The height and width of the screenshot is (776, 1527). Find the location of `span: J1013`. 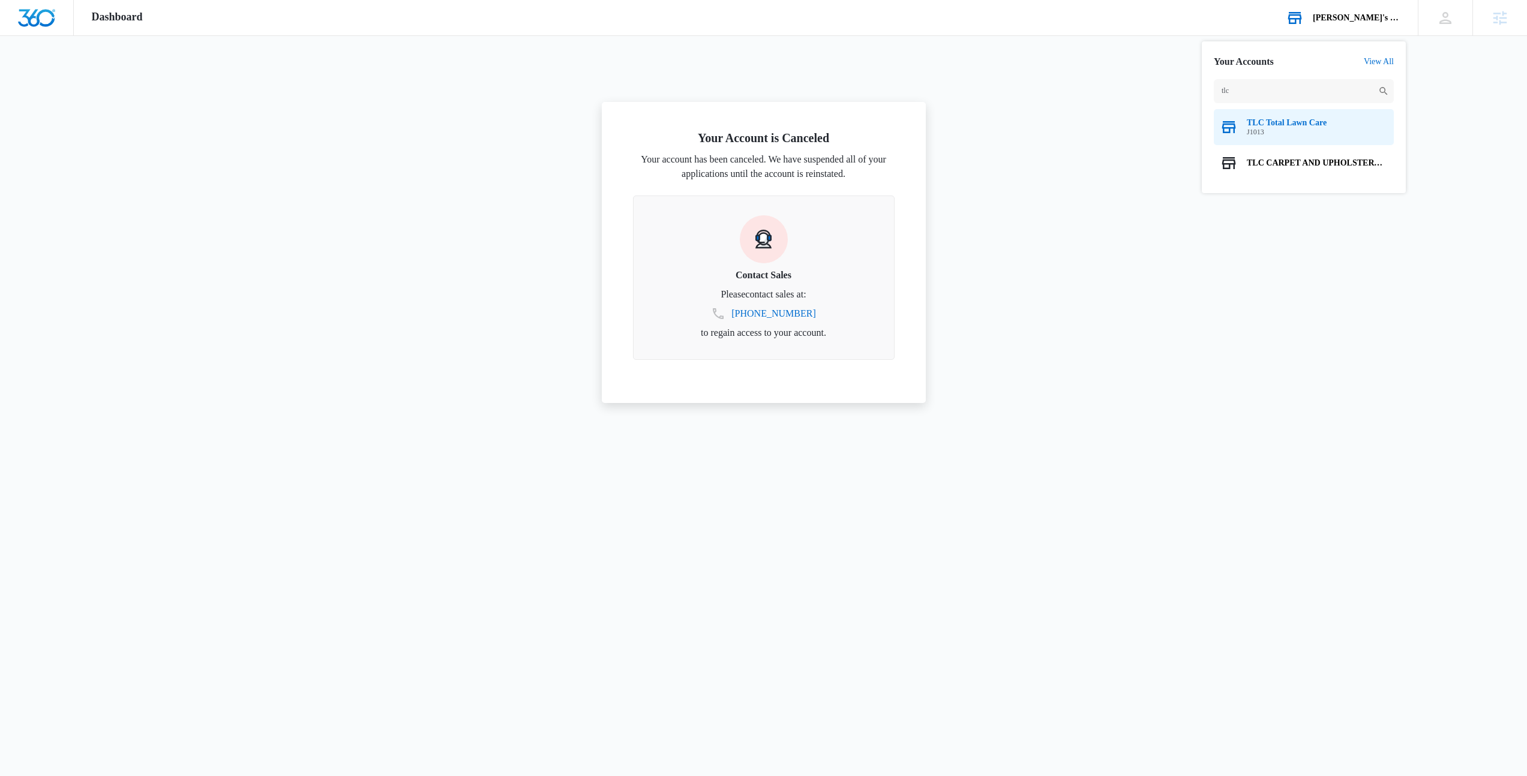

span: J1013 is located at coordinates (1287, 132).